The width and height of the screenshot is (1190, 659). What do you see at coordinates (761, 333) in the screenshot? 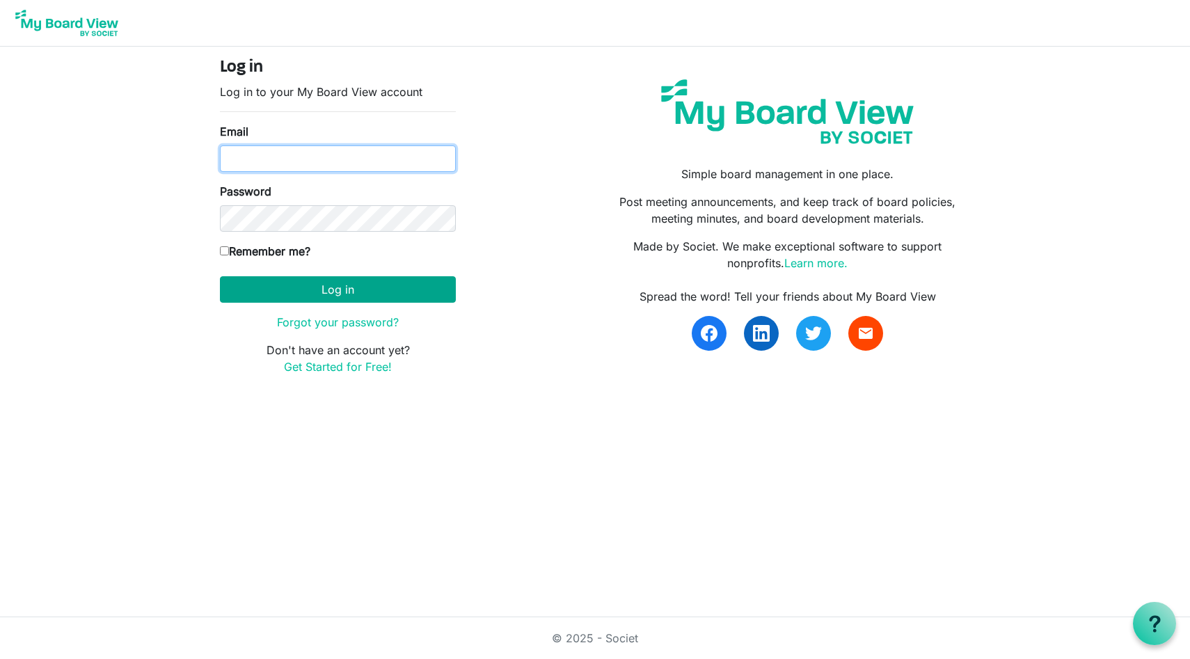
I see `img: linkedin.svg` at bounding box center [761, 333].